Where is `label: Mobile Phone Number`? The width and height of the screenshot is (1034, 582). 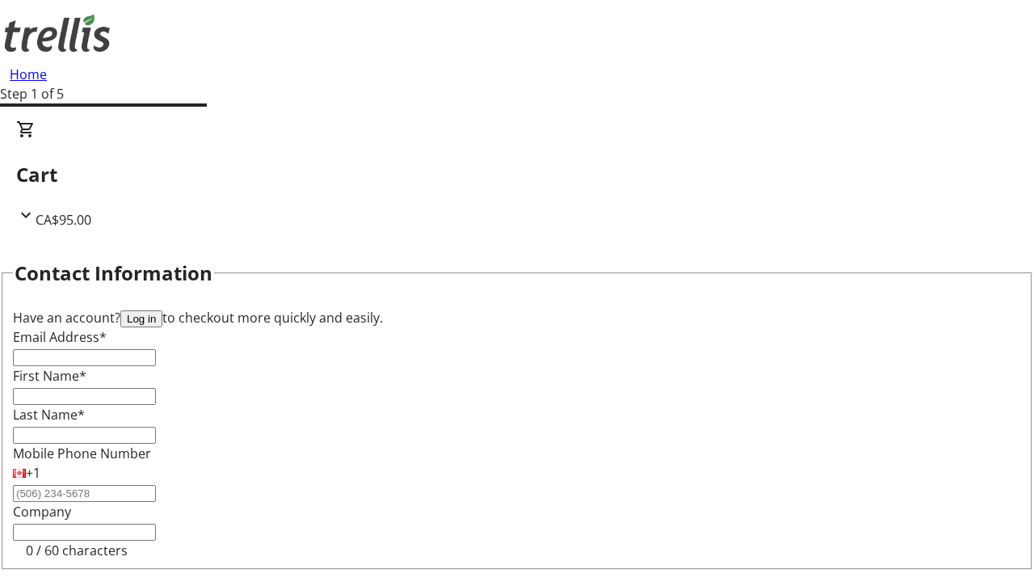 label: Mobile Phone Number is located at coordinates (82, 453).